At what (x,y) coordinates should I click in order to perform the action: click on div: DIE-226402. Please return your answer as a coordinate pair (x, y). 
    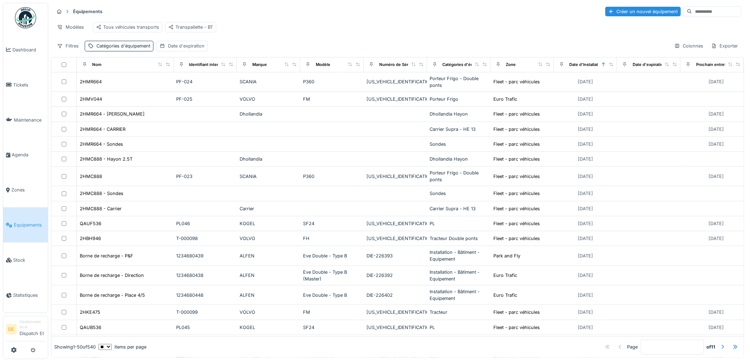
    Looking at the image, I should click on (395, 295).